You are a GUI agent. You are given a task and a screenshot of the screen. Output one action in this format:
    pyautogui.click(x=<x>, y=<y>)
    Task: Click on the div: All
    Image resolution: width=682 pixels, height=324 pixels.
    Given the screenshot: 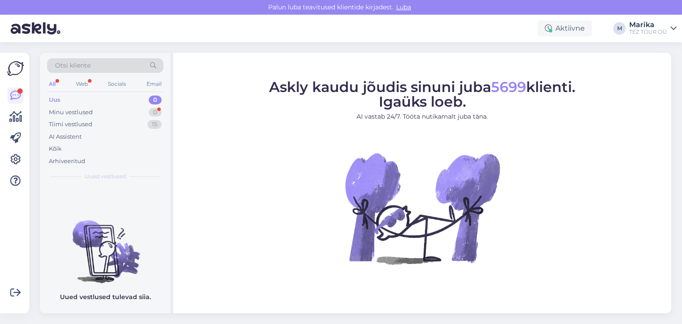 What is the action you would take?
    pyautogui.click(x=52, y=84)
    